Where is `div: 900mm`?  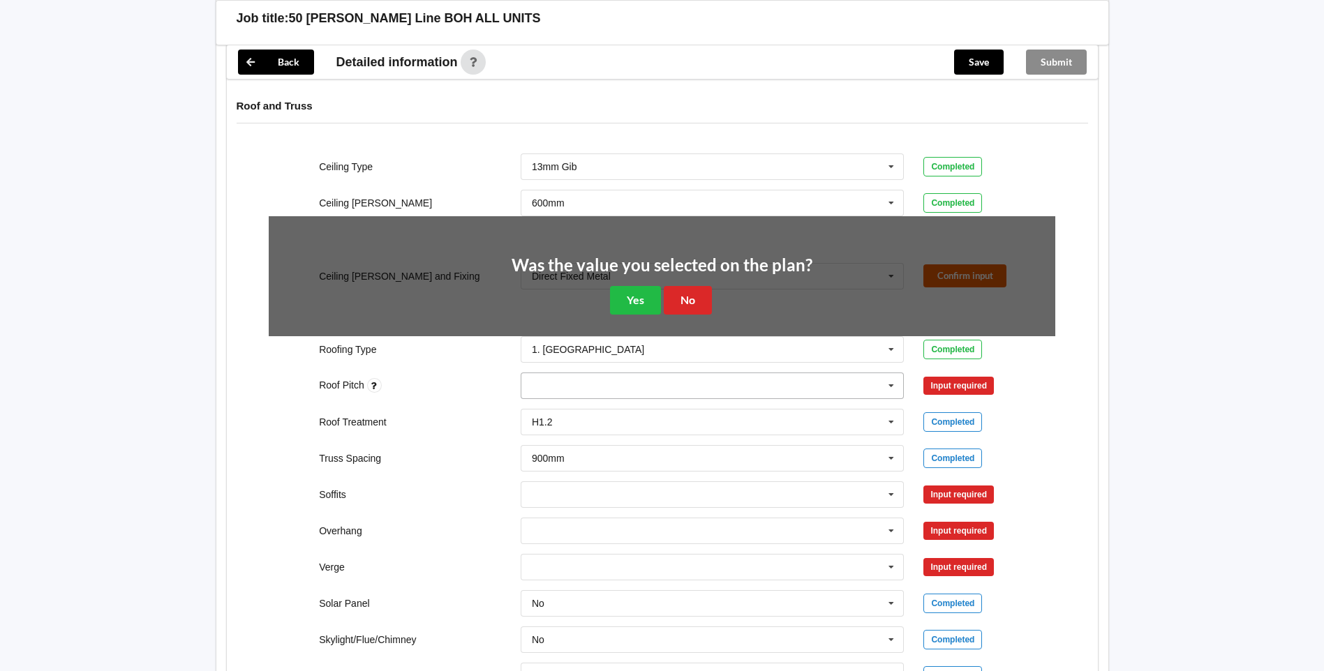
div: 900mm is located at coordinates (548, 458).